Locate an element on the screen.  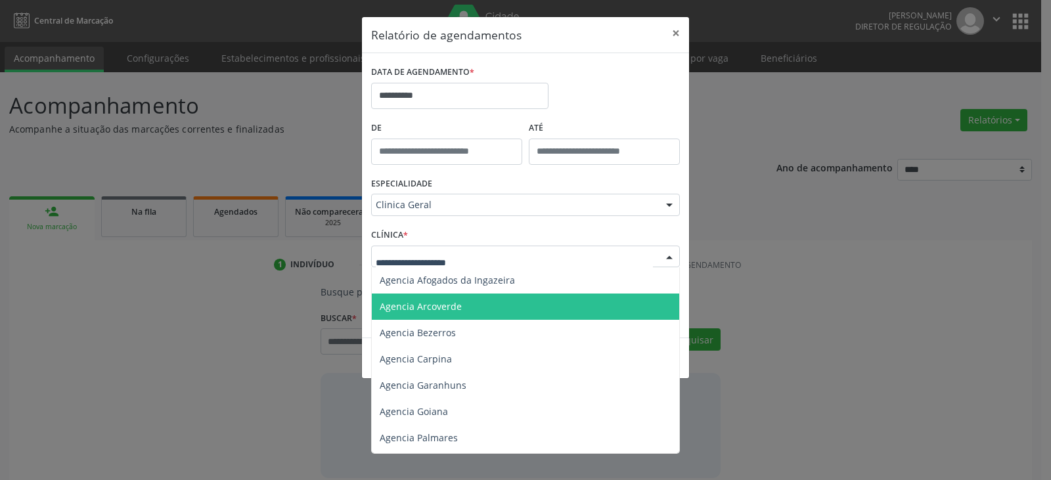
span: Agencia Arcoverde is located at coordinates (420, 306).